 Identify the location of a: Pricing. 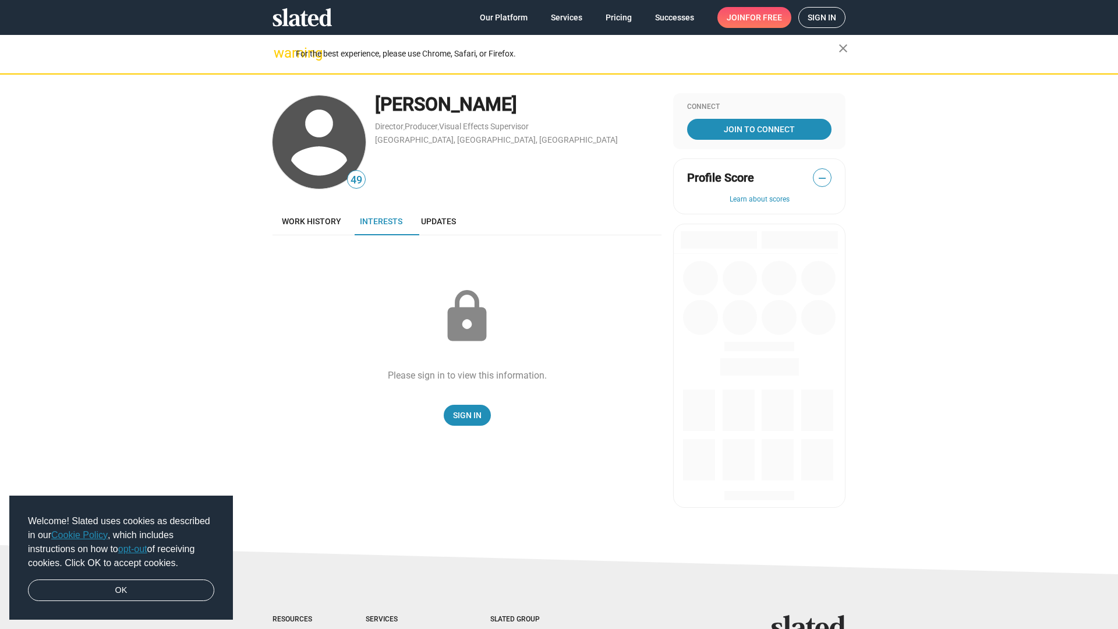
(618, 17).